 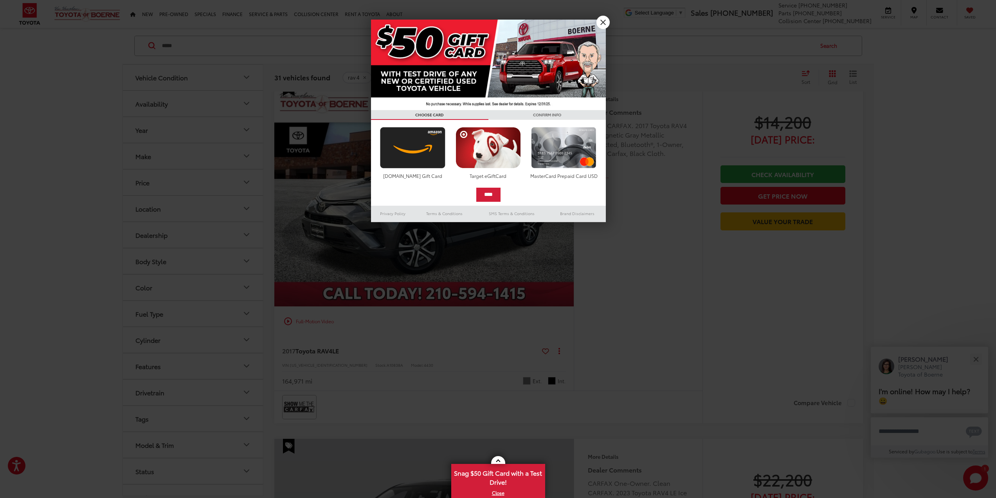 What do you see at coordinates (413, 148) in the screenshot?
I see `img: amazoncard.png` at bounding box center [413, 148].